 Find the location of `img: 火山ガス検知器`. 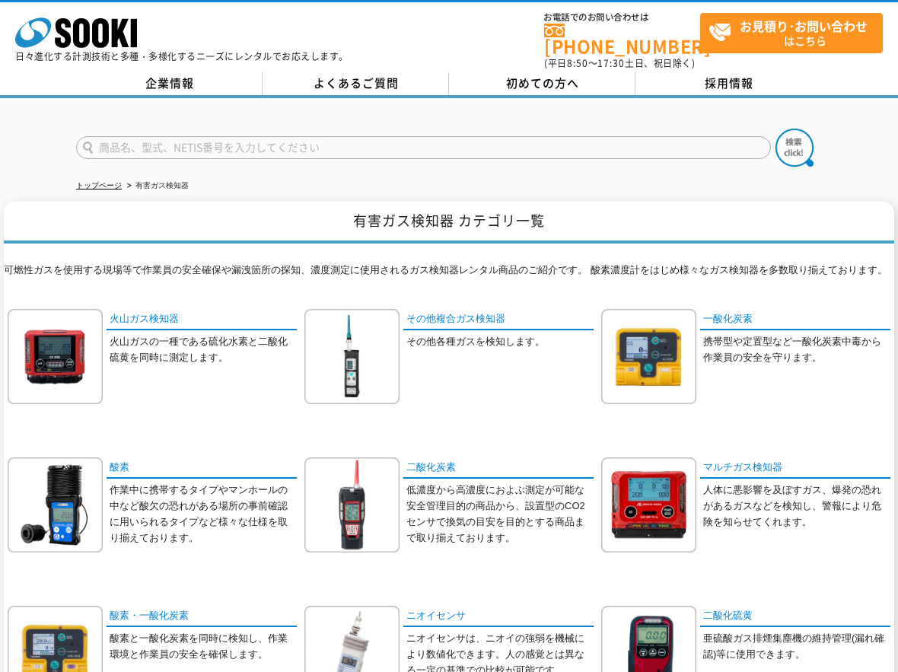

img: 火山ガス検知器 is located at coordinates (55, 356).